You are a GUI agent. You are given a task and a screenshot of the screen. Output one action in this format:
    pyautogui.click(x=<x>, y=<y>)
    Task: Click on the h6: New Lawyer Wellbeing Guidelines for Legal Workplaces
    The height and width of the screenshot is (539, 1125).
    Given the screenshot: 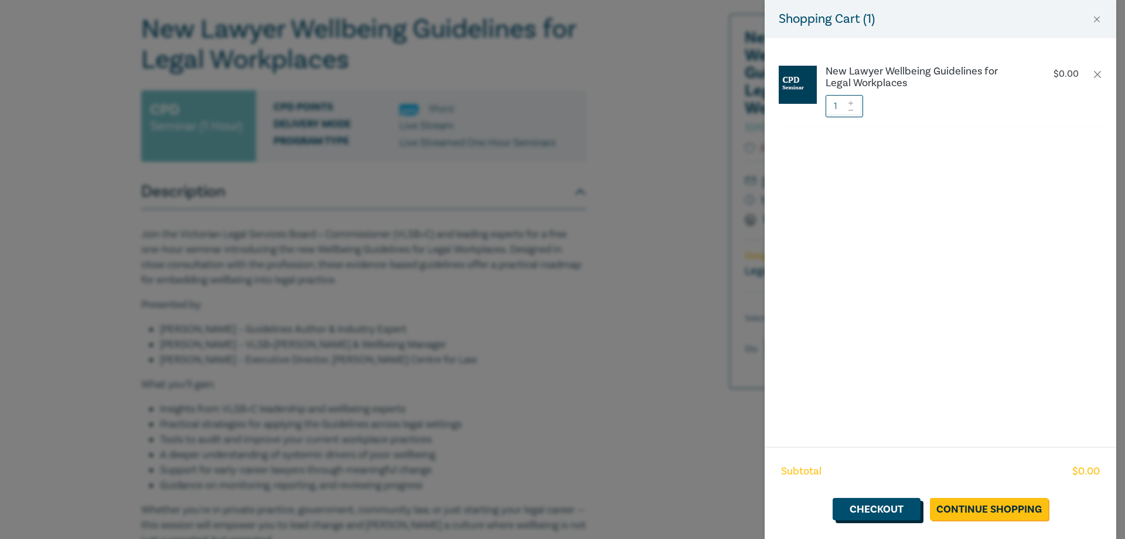 What is the action you would take?
    pyautogui.click(x=923, y=77)
    